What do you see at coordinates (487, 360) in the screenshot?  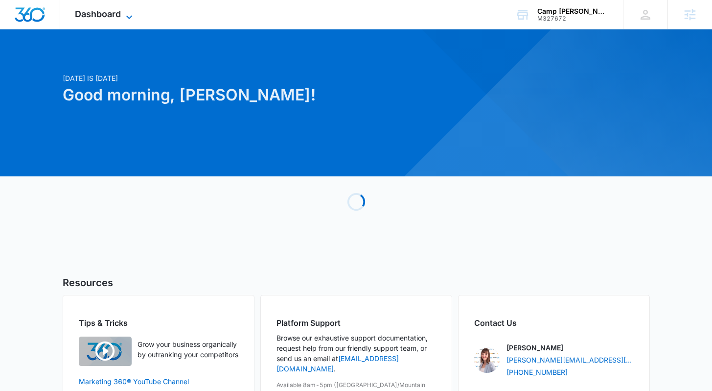 I see `img: Christy Perez` at bounding box center [487, 360].